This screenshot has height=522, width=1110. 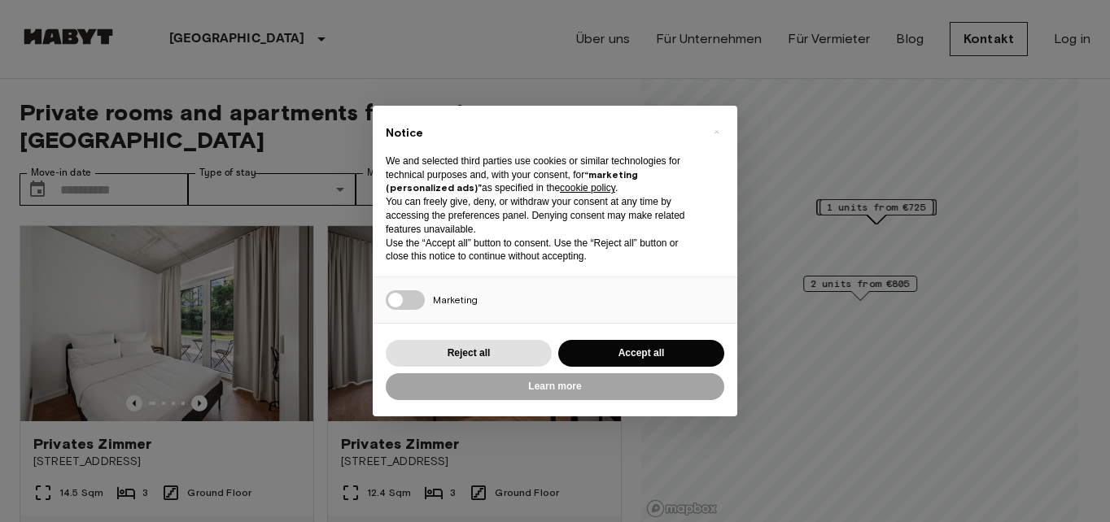 I want to click on strong: “marketing (personalized ads)”, so click(x=512, y=181).